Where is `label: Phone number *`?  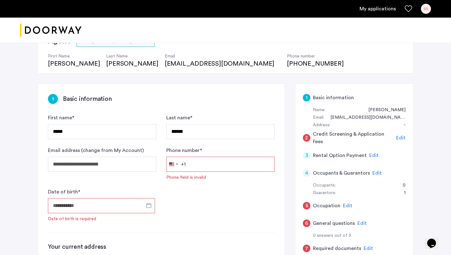 label: Phone number * is located at coordinates (184, 150).